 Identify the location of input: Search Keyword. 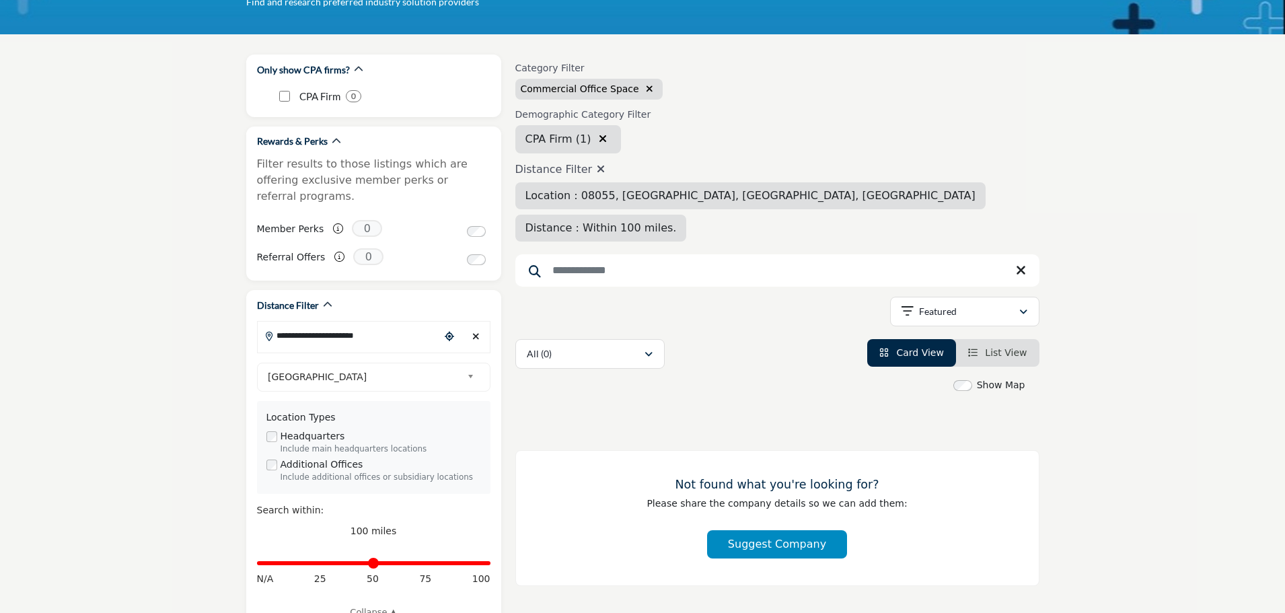
(777, 270).